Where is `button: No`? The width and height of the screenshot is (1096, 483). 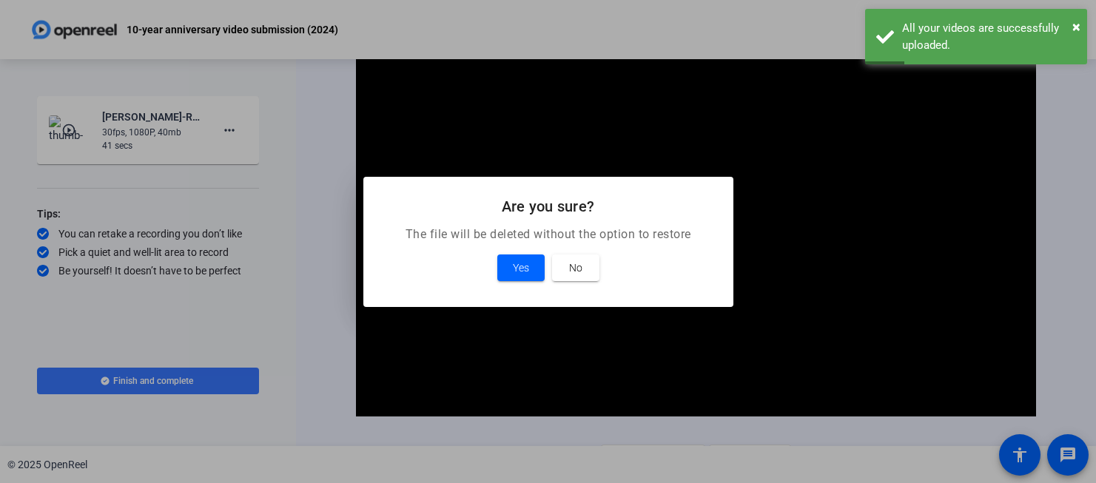
button: No is located at coordinates (576, 268).